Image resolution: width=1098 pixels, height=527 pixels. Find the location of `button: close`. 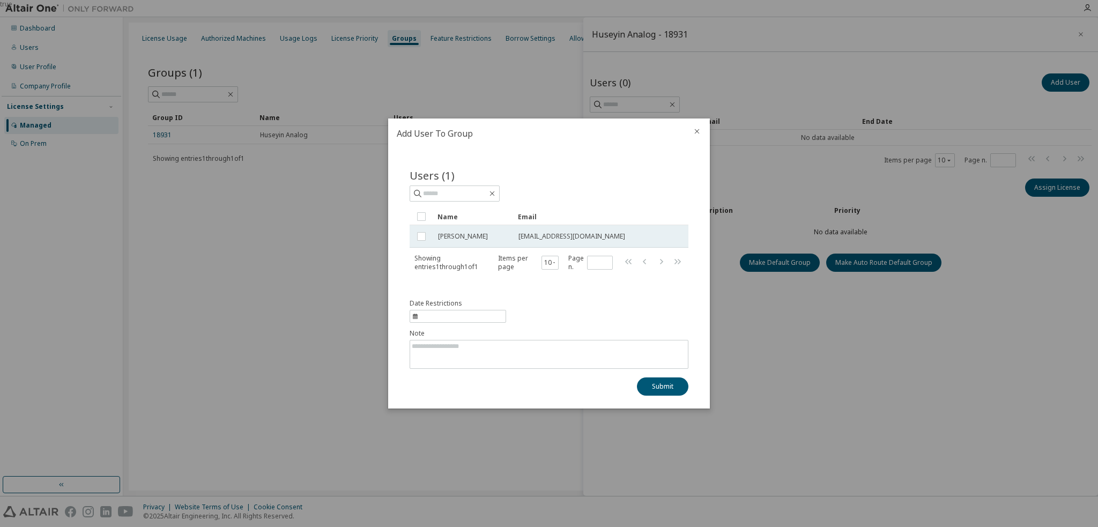

button: close is located at coordinates (697, 131).